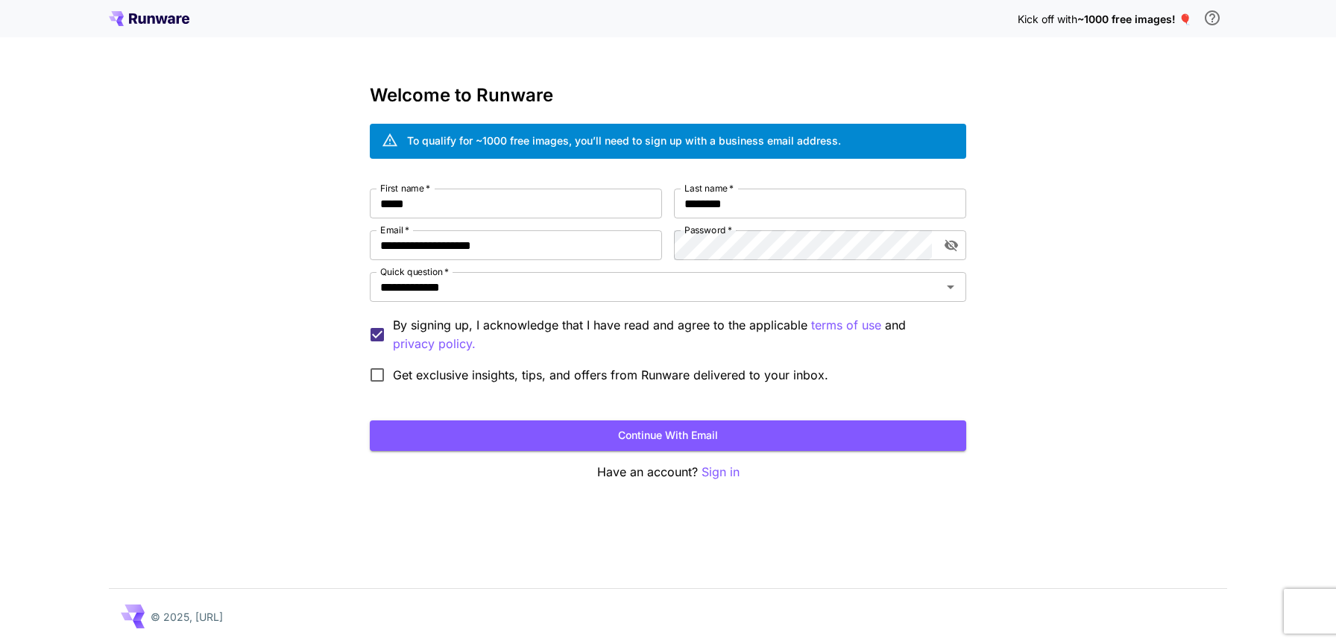  Describe the element at coordinates (951, 245) in the screenshot. I see `button: toggle password visibility` at that location.